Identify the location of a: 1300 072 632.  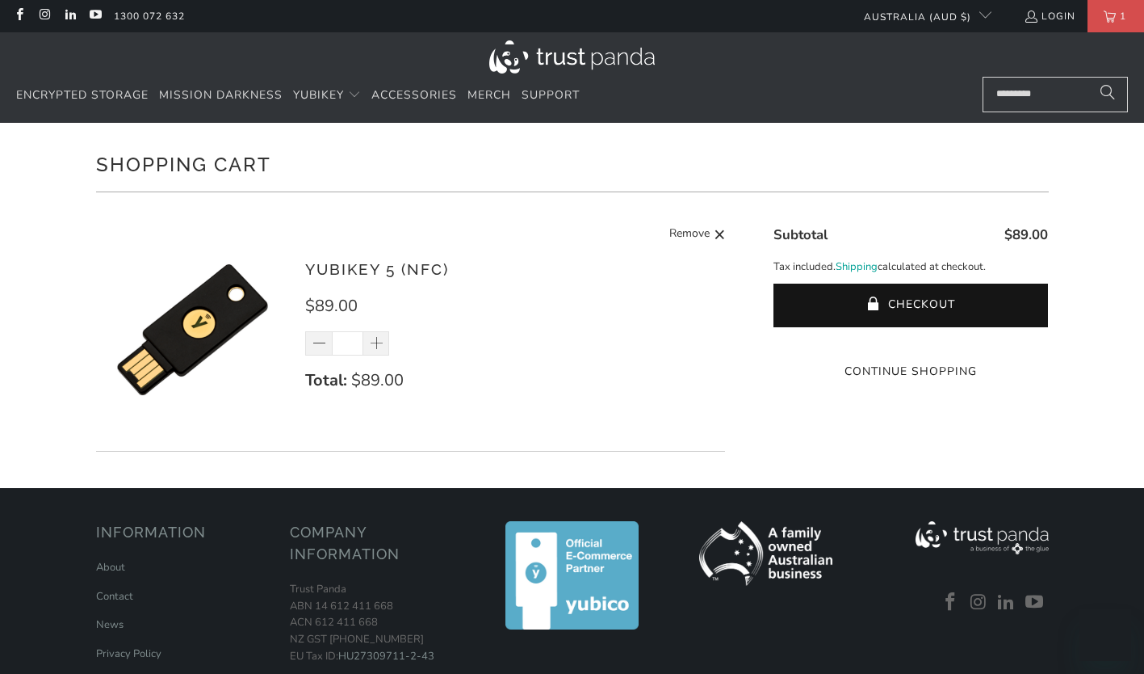
(149, 16).